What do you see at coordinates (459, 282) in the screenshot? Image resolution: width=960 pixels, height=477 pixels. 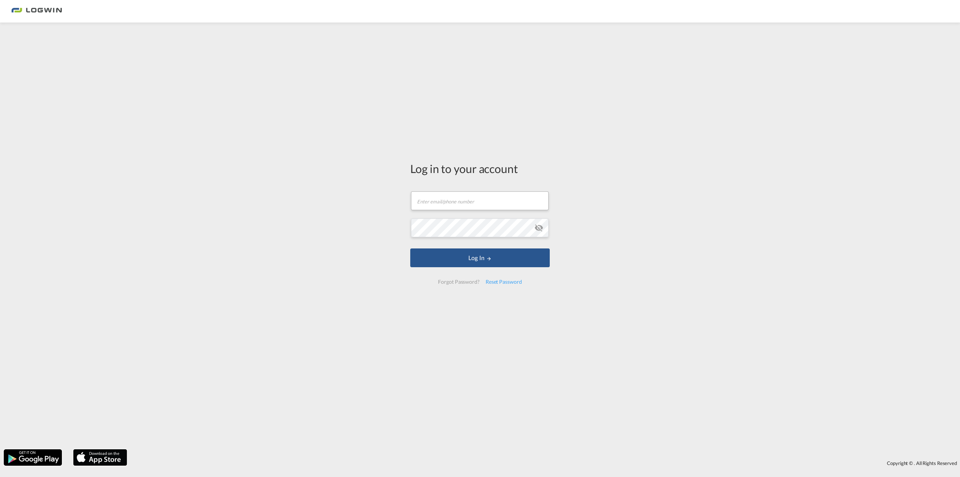 I see `div: Forgot Password?` at bounding box center [459, 282].